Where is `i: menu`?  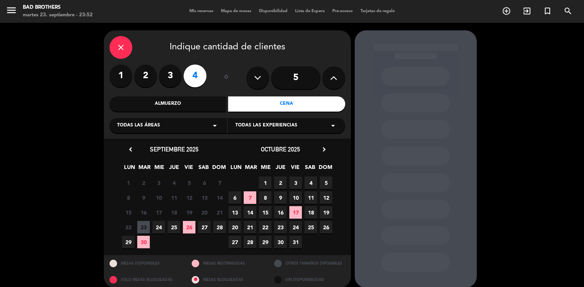
i: menu is located at coordinates (11, 10).